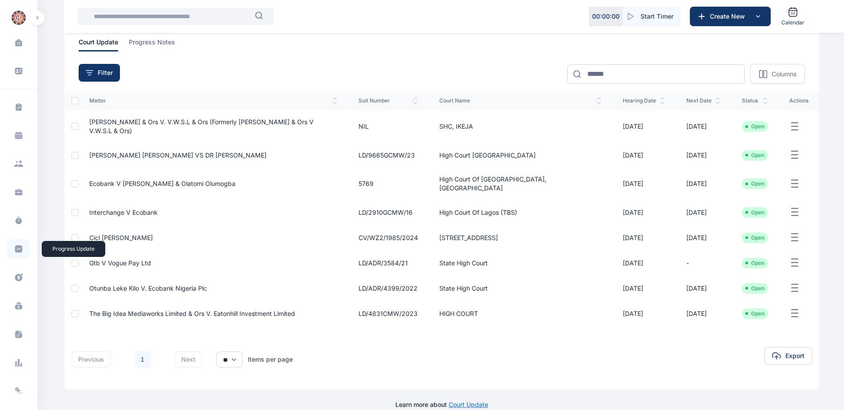  Describe the element at coordinates (784, 74) in the screenshot. I see `p: Columns` at that location.